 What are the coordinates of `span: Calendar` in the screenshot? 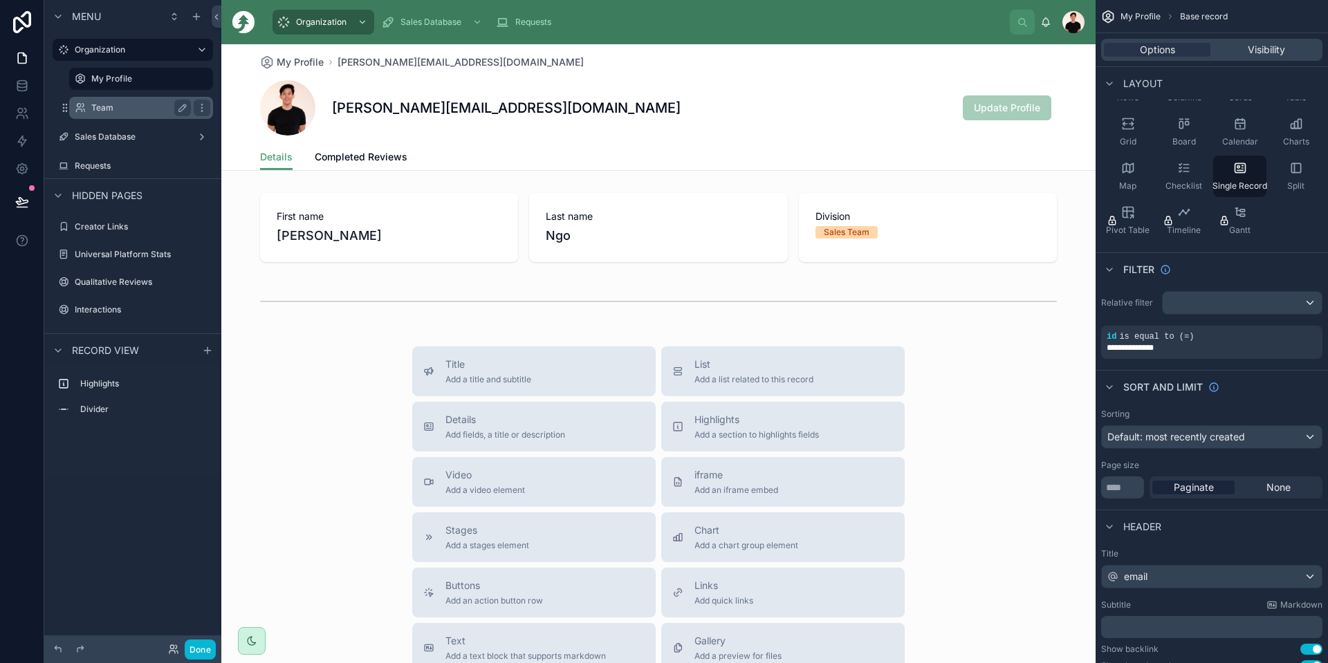 It's located at (1240, 142).